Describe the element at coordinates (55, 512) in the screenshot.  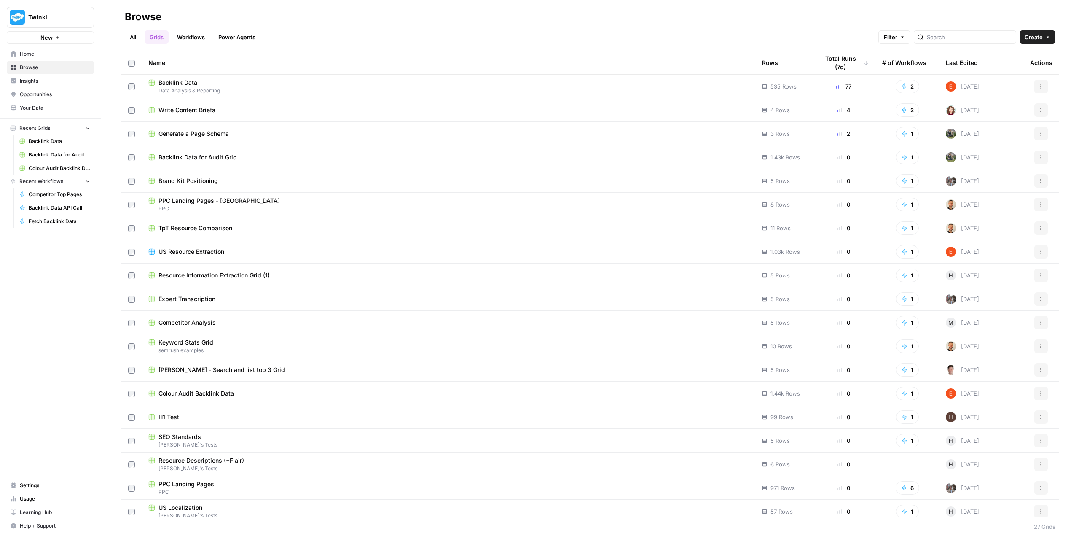
I see `span: Learning Hub` at that location.